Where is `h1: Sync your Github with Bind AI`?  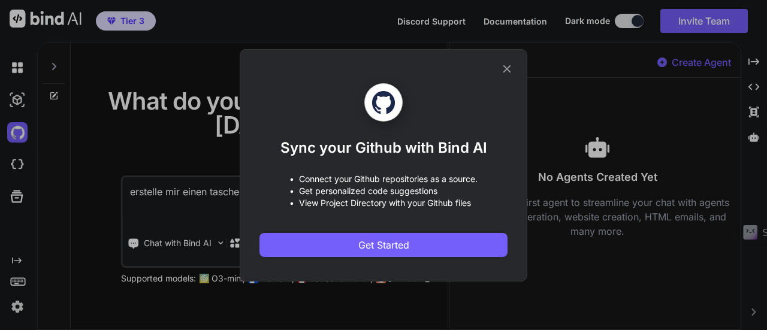
h1: Sync your Github with Bind AI is located at coordinates (383, 148).